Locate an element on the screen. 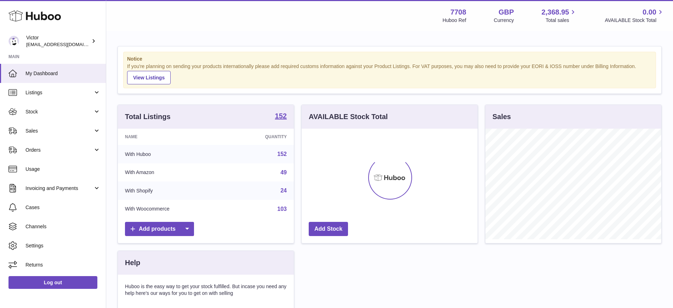 This screenshot has height=308, width=673. td: With Woocommerce is located at coordinates (172, 209).